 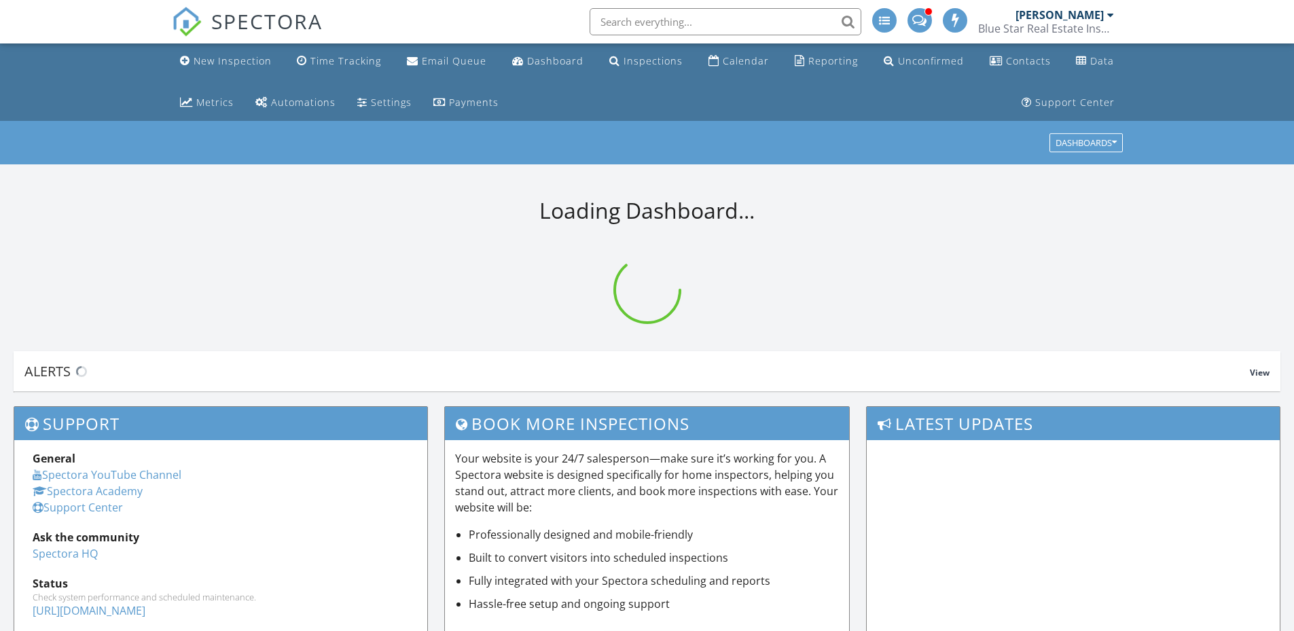 What do you see at coordinates (1073, 423) in the screenshot?
I see `h3: Latest Updates` at bounding box center [1073, 423].